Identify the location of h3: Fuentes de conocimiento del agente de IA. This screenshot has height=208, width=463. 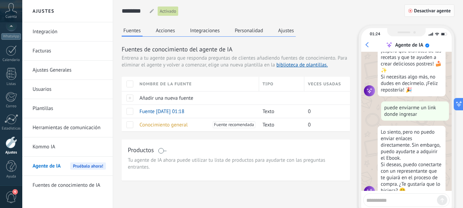
(236, 49).